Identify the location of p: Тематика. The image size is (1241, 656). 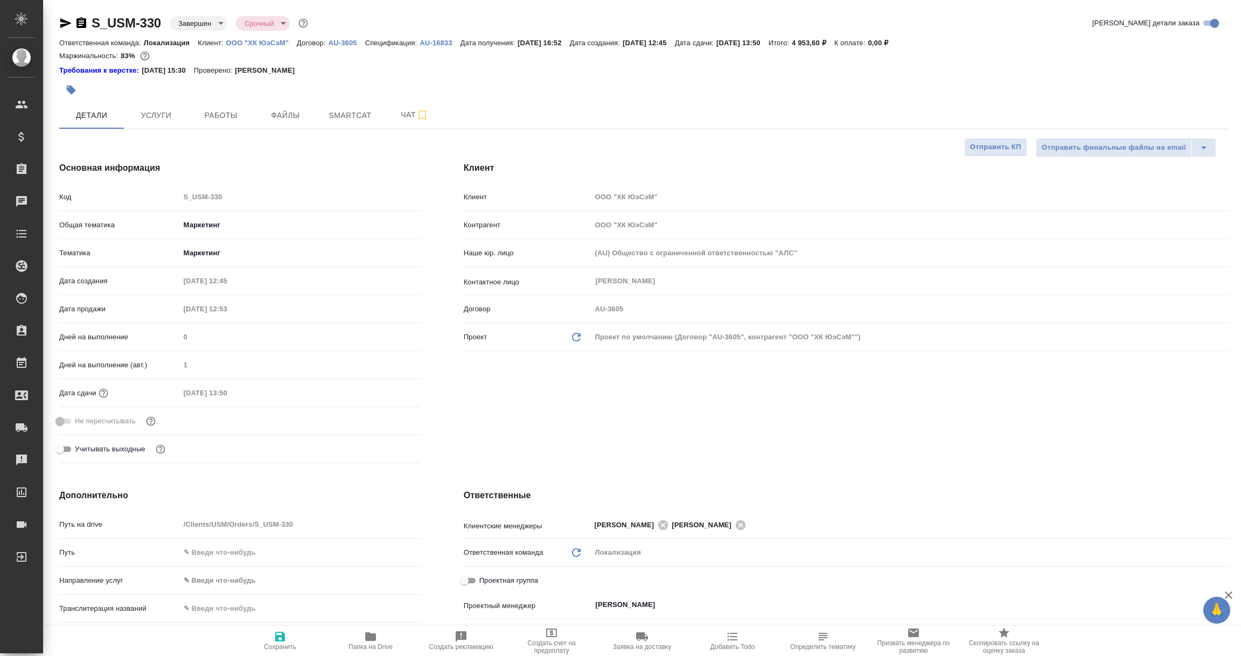
(120, 253).